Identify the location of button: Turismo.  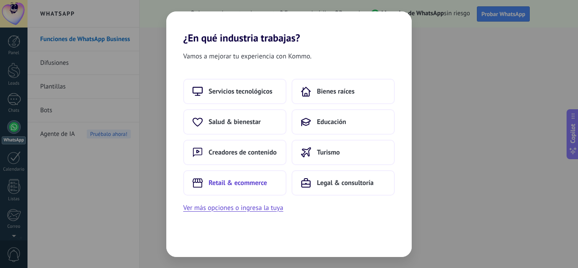
(343, 152).